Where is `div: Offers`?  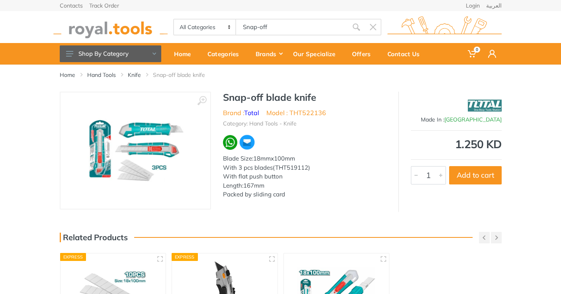
div: Offers is located at coordinates (364, 54).